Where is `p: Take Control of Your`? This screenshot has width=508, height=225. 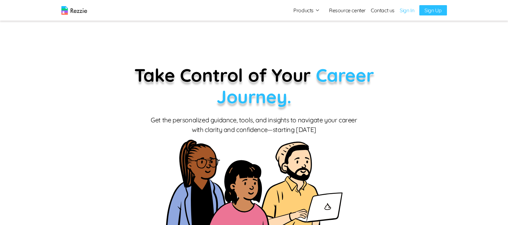
p: Take Control of Your is located at coordinates (254, 86).